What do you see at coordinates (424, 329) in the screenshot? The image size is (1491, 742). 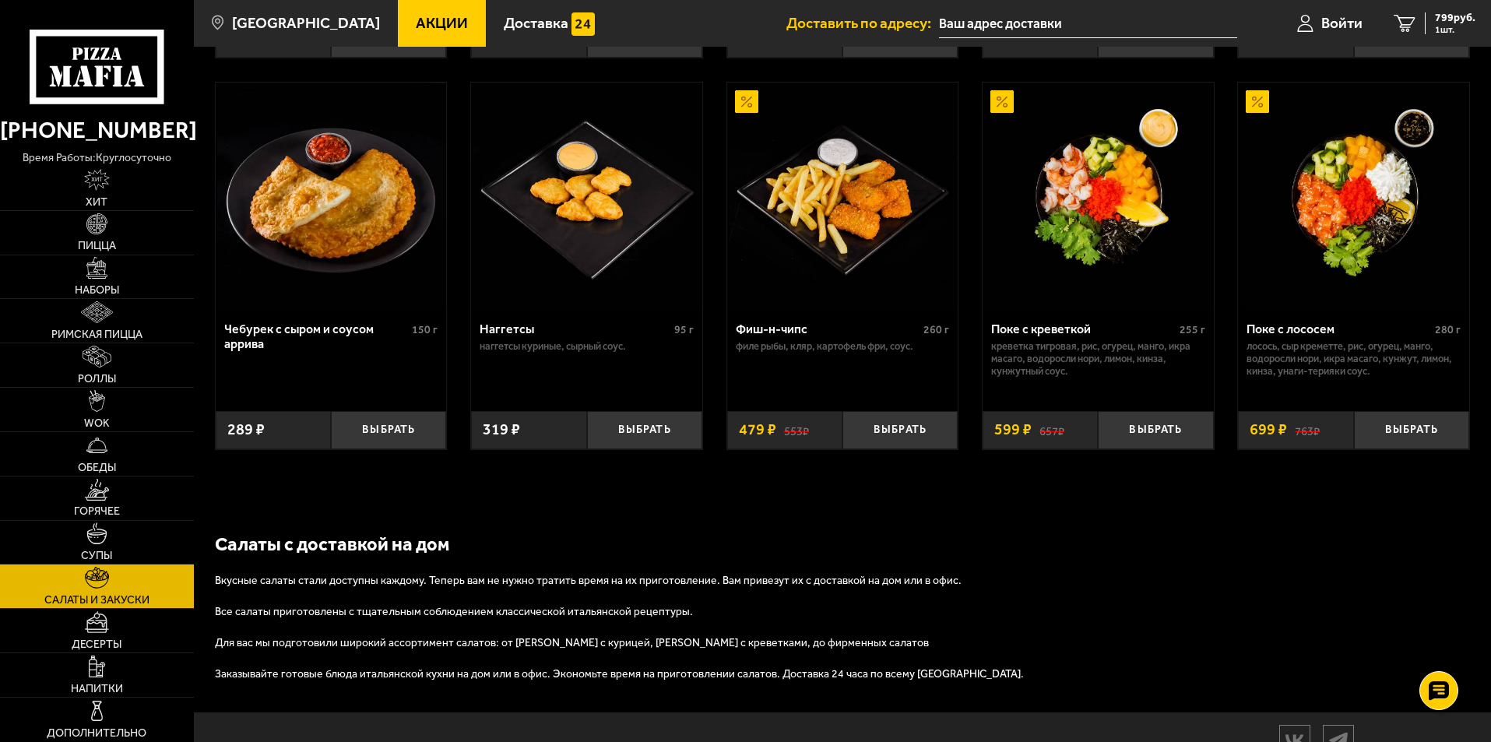 I see `span: 150 г` at bounding box center [424, 329].